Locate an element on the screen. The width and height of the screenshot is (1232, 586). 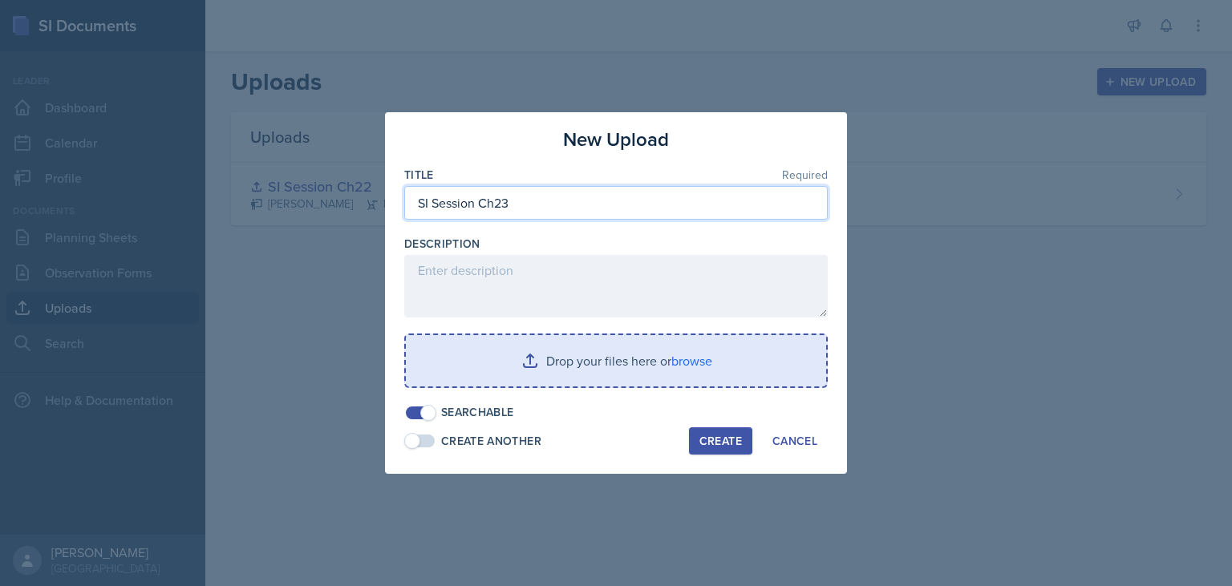
div: Create Another is located at coordinates (491, 441).